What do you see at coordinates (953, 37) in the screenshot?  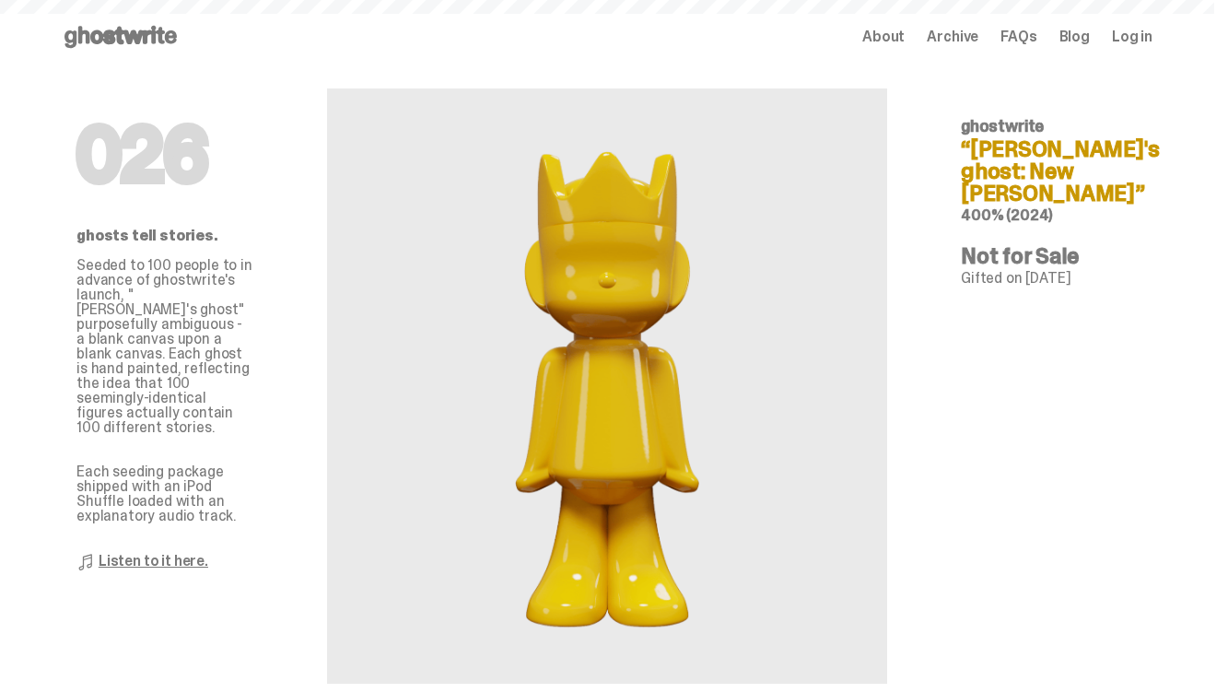 I see `a: Archive` at bounding box center [953, 37].